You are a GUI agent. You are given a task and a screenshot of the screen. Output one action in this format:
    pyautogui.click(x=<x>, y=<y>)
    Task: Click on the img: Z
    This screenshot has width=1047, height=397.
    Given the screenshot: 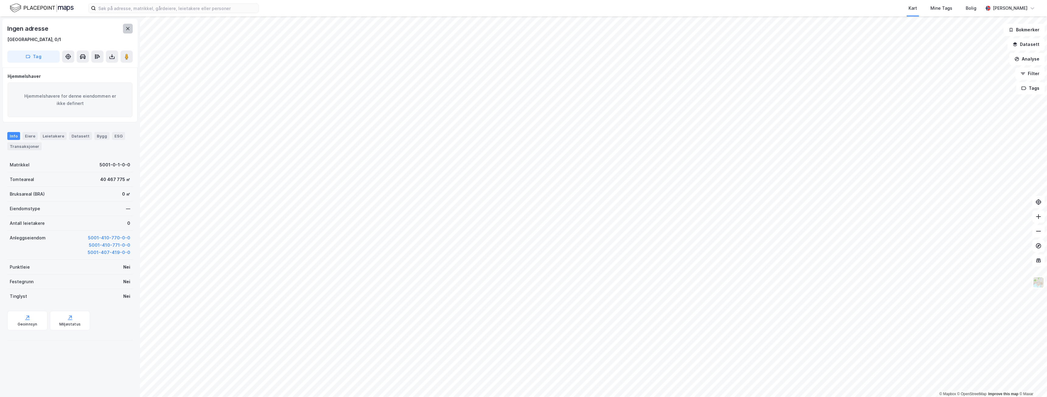 What is the action you would take?
    pyautogui.click(x=1039, y=282)
    